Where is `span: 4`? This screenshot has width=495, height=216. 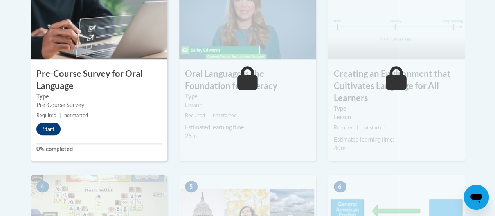
span: 4 is located at coordinates (43, 186).